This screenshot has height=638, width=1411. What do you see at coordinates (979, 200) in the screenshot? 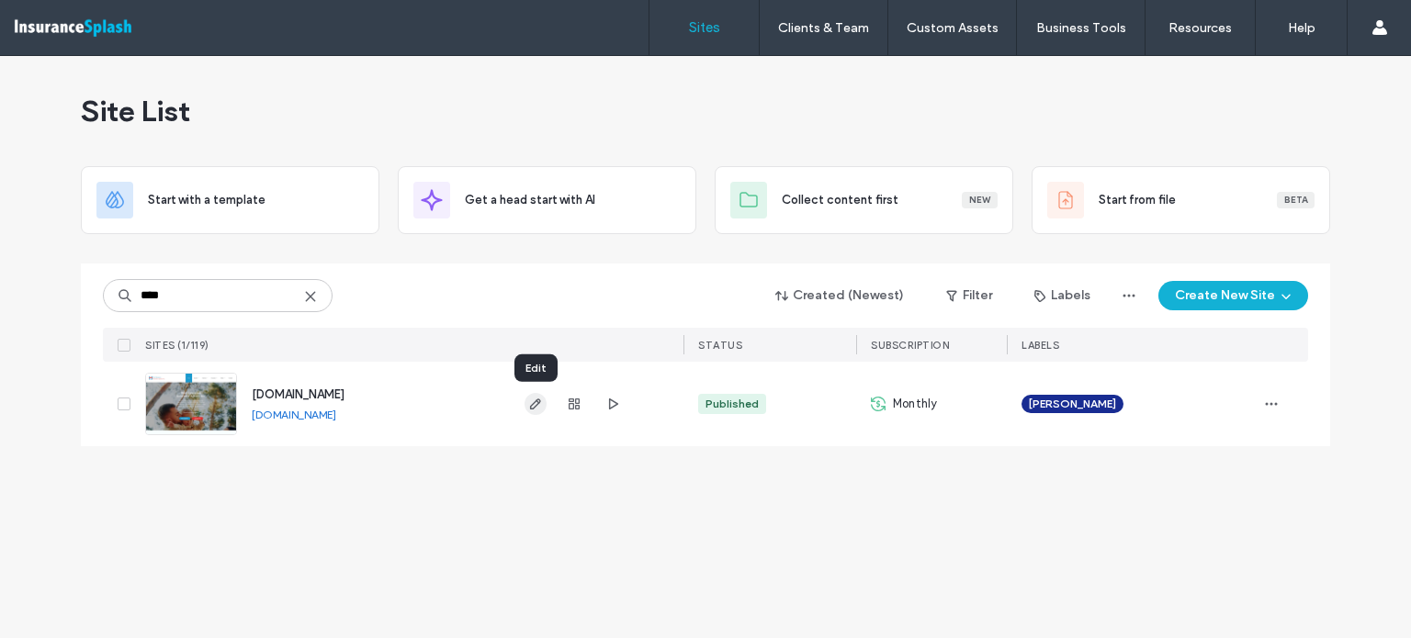
I see `div: New` at bounding box center [979, 200].